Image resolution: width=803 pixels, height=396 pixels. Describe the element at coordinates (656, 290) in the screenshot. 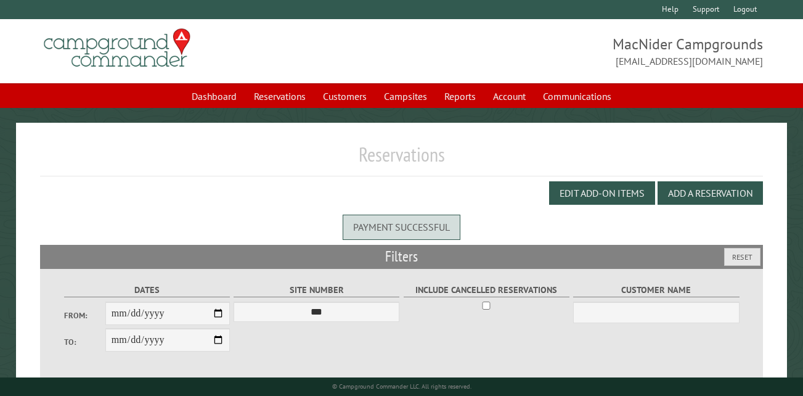

I see `label: Customer Name` at that location.